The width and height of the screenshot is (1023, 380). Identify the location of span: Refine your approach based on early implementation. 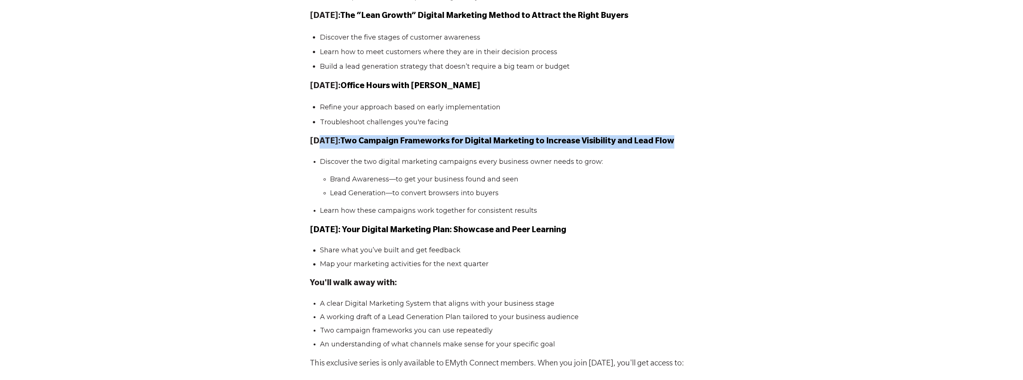
(410, 107).